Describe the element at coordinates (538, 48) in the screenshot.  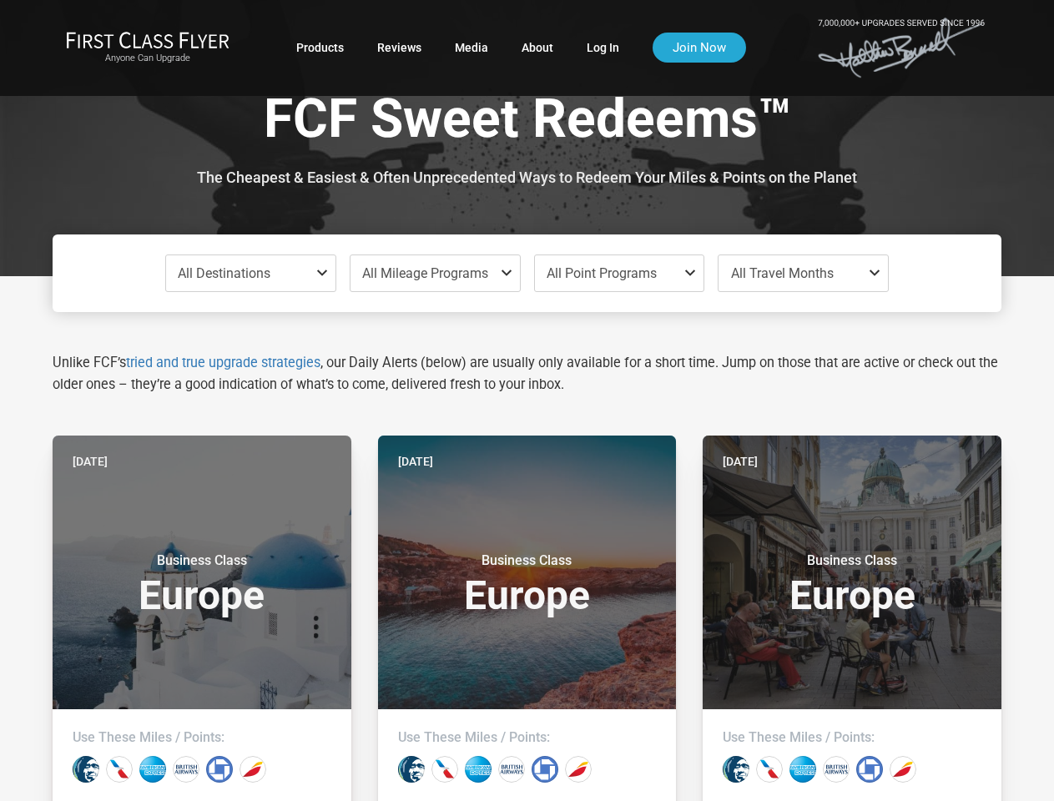
I see `a: About` at that location.